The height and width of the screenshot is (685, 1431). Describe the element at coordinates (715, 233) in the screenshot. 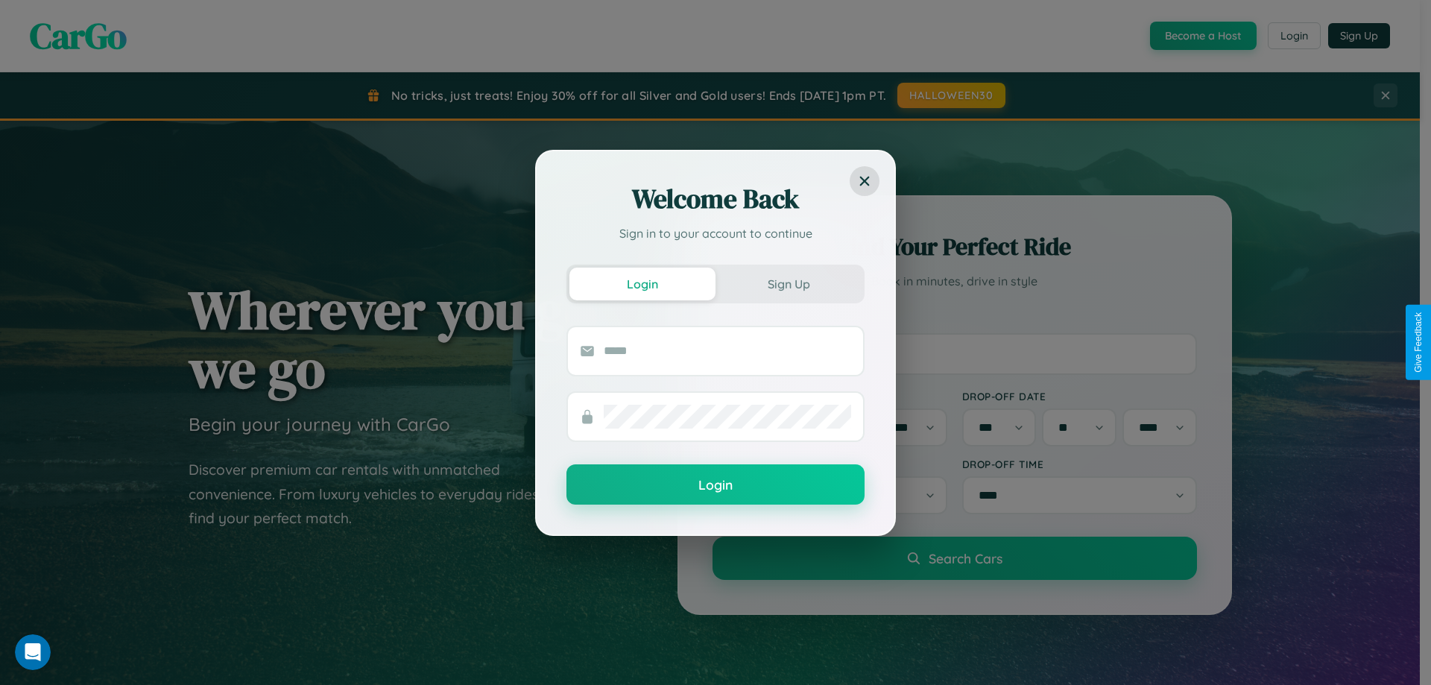

I see `p: Sign in to your account to continue` at that location.